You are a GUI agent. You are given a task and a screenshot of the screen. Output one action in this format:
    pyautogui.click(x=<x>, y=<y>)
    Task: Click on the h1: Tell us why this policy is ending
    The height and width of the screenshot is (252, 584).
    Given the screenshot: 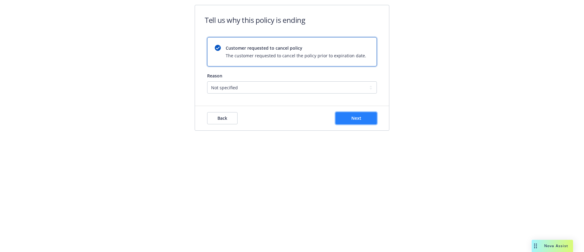 What is the action you would take?
    pyautogui.click(x=255, y=20)
    